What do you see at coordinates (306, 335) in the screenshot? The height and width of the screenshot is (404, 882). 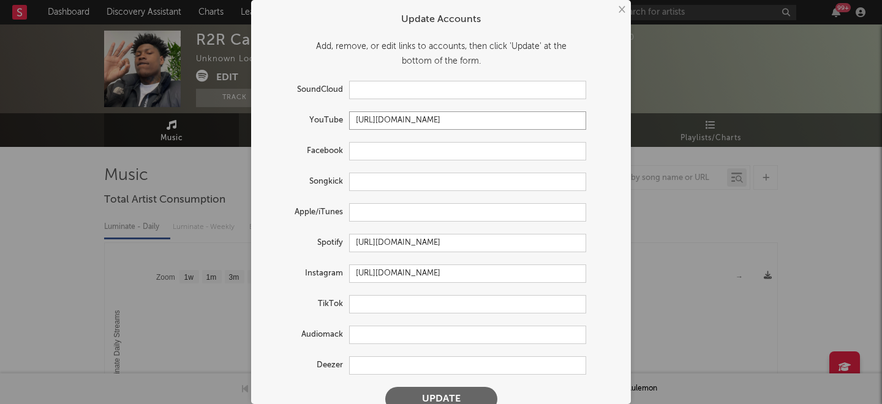 I see `label: Audiomack` at bounding box center [306, 335].